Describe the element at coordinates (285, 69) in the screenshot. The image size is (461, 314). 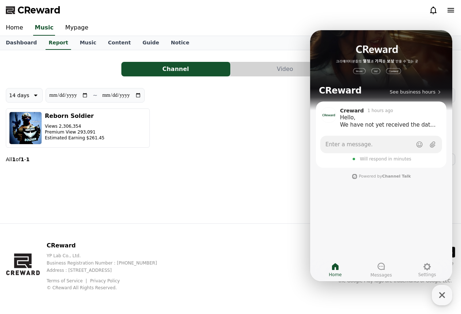
I see `a: Video` at that location.